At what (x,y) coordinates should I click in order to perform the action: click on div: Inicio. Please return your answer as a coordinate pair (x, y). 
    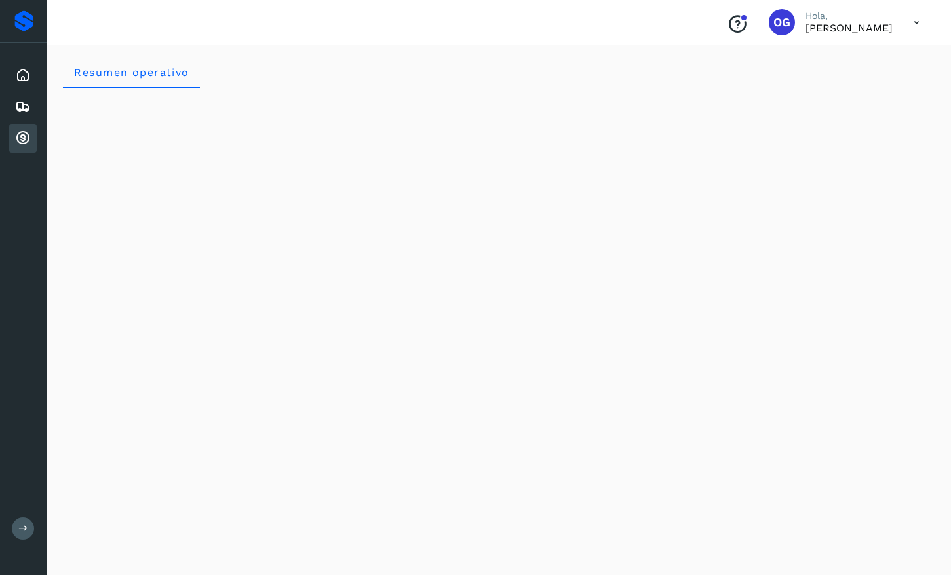
    Looking at the image, I should click on (23, 75).